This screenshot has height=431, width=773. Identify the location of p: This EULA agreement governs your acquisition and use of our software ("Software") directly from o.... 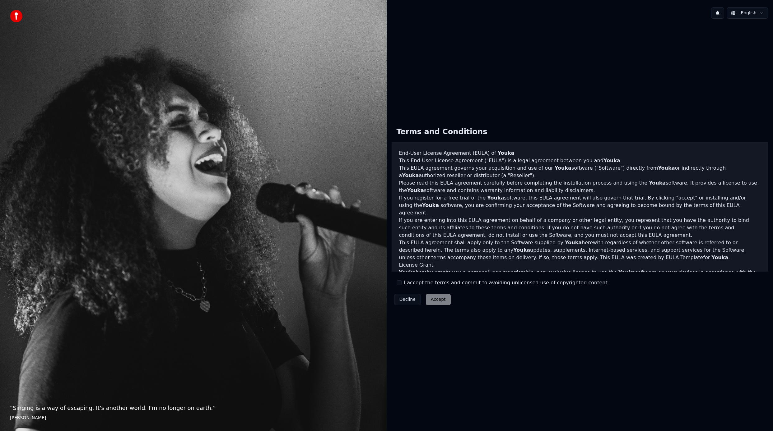
(580, 172).